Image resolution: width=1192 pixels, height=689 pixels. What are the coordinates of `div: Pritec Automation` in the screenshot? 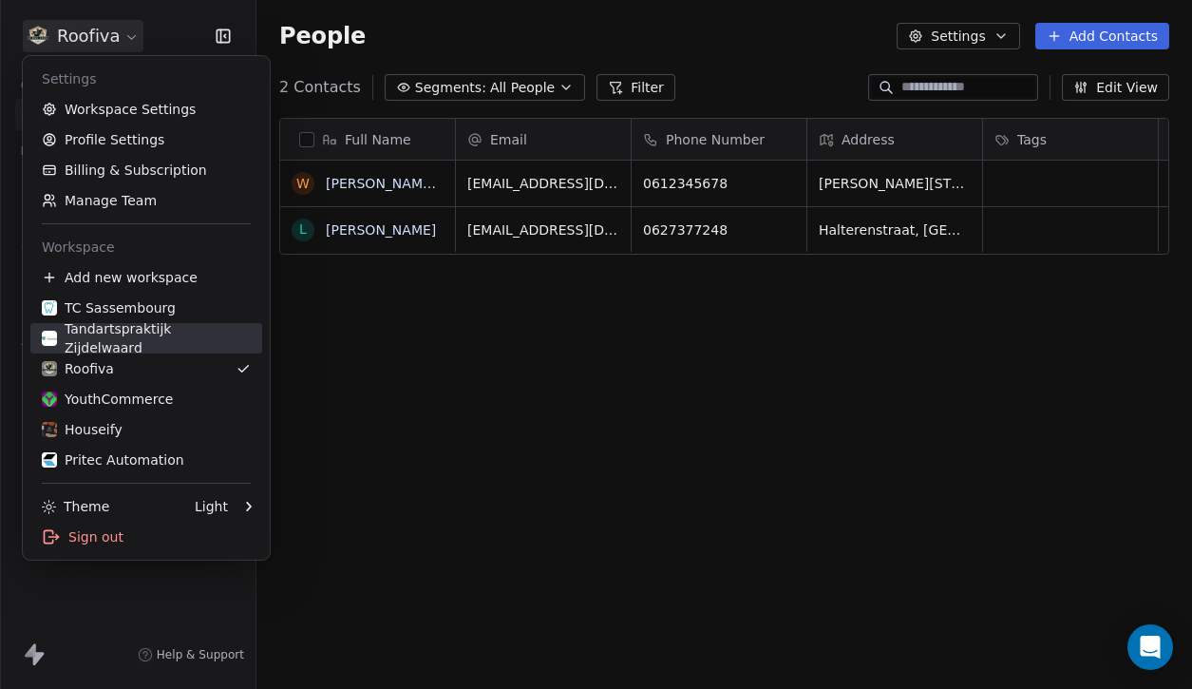 It's located at (113, 460).